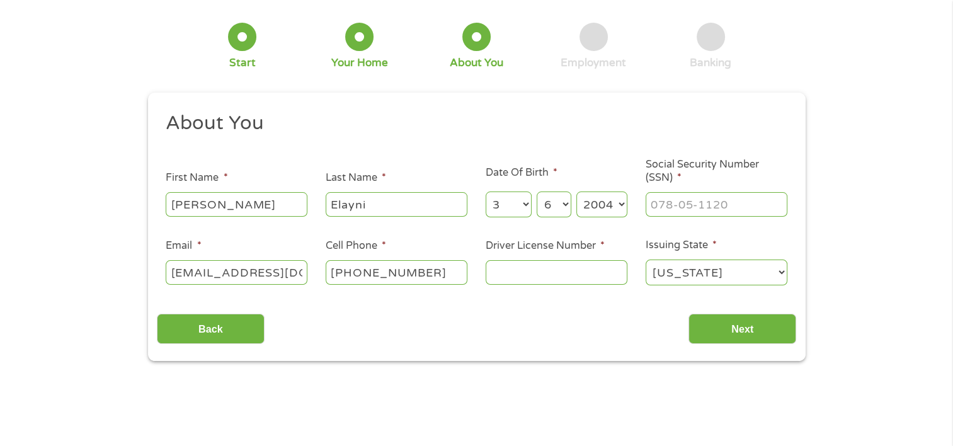 The image size is (953, 446). Describe the element at coordinates (742, 329) in the screenshot. I see `input: Next` at that location.